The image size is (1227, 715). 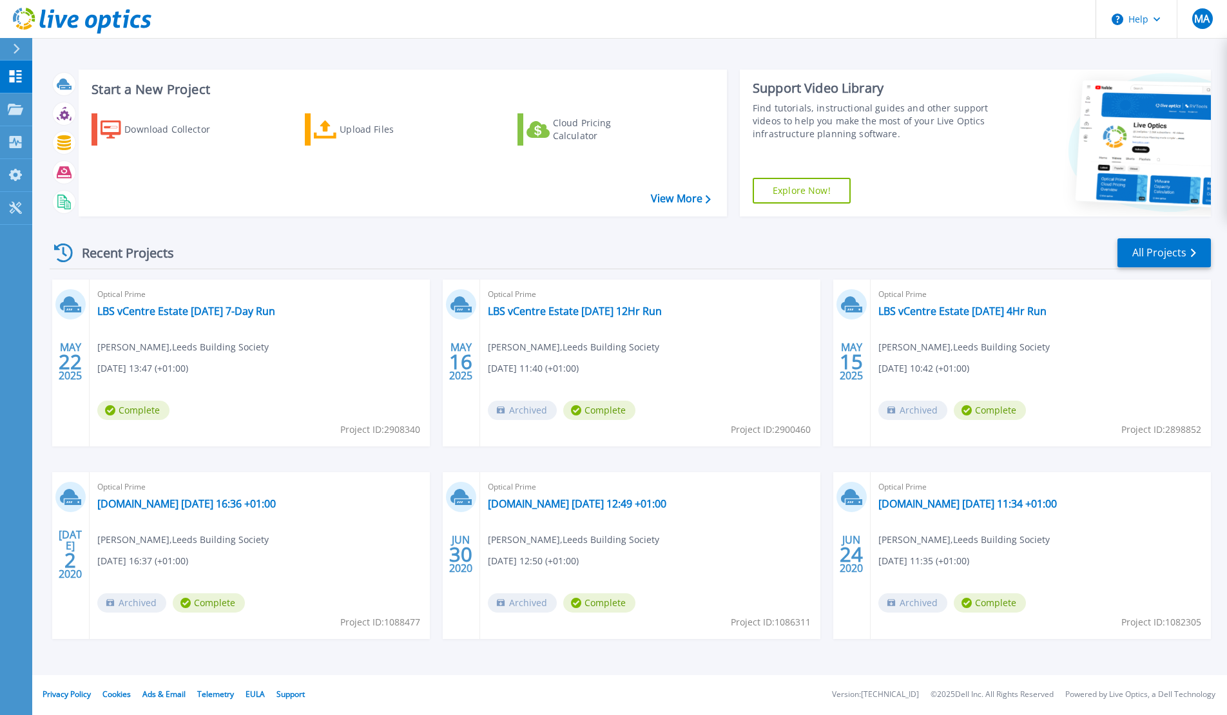 I want to click on span: 16, so click(x=461, y=361).